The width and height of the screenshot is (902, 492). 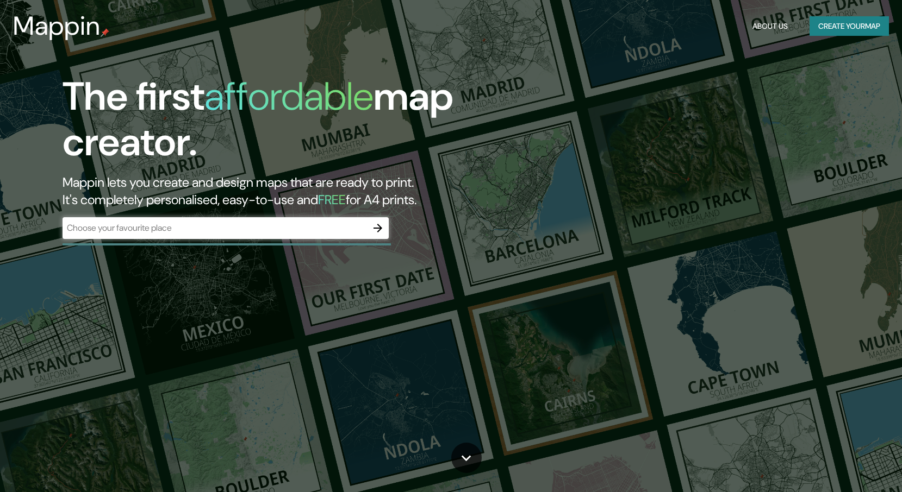 I want to click on button: About Us, so click(x=770, y=26).